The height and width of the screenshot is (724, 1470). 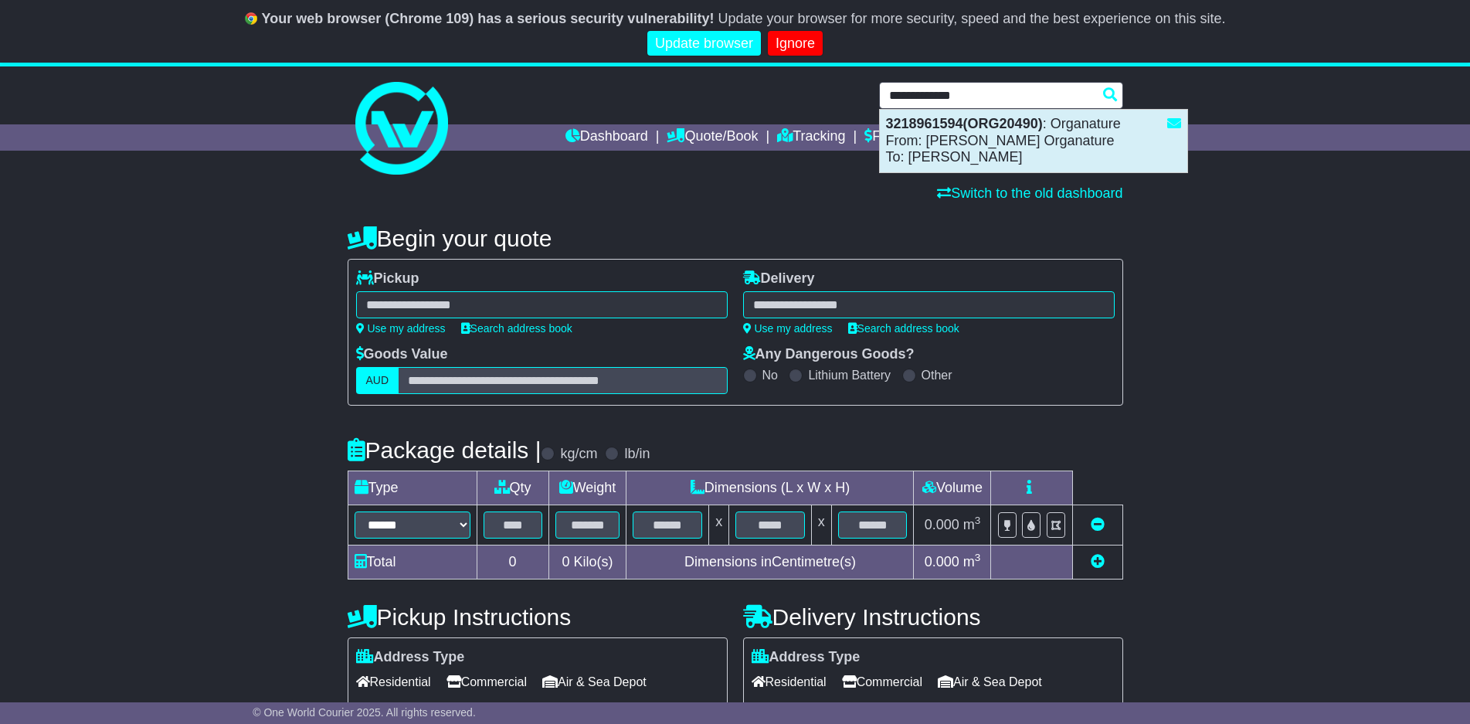 What do you see at coordinates (964, 124) in the screenshot?
I see `strong: 3218961594(ORG20490)` at bounding box center [964, 124].